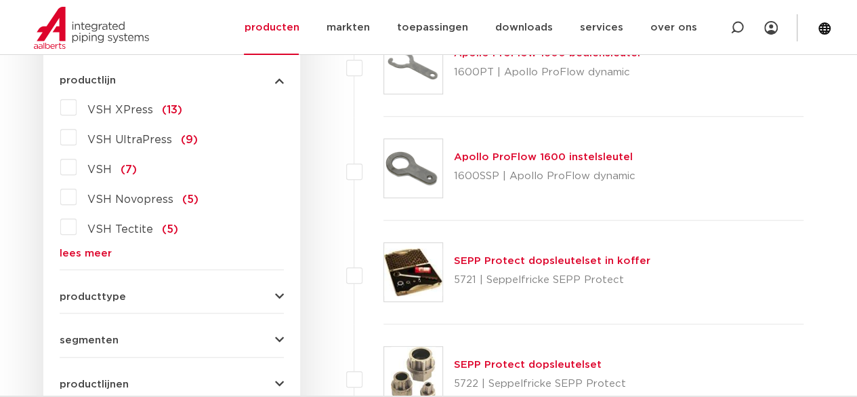 This screenshot has width=857, height=397. I want to click on span: producttype, so click(93, 296).